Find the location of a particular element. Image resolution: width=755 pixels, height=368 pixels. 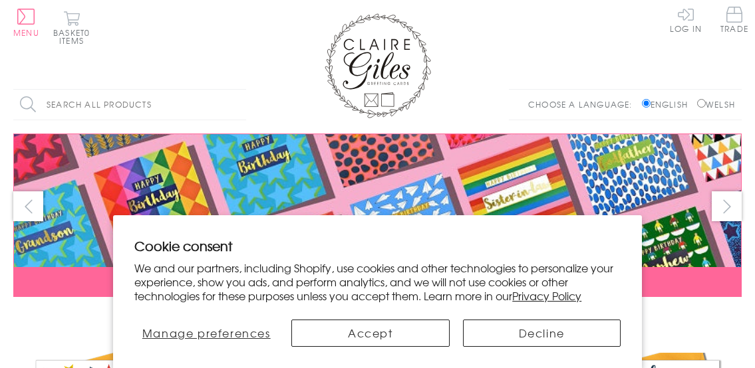

a: Trade is located at coordinates (734, 21).